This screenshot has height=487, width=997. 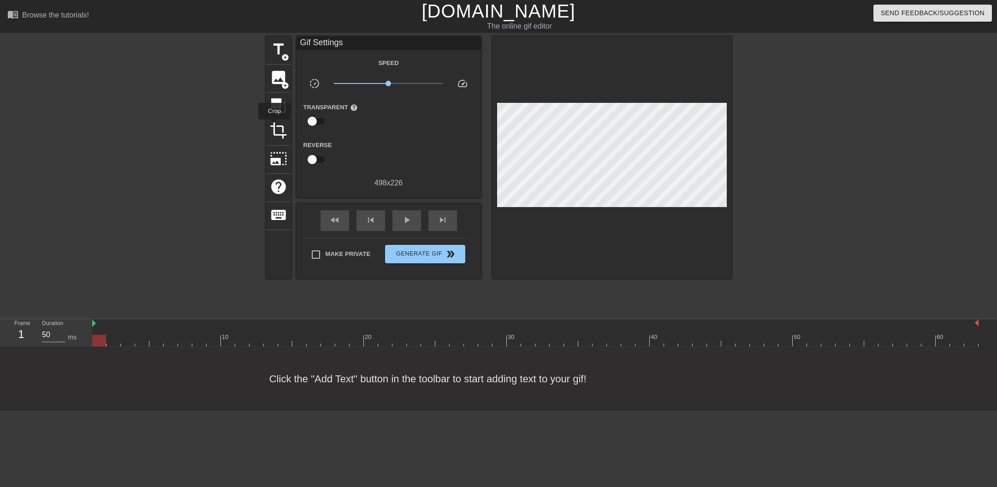 I want to click on span: speed, so click(x=462, y=83).